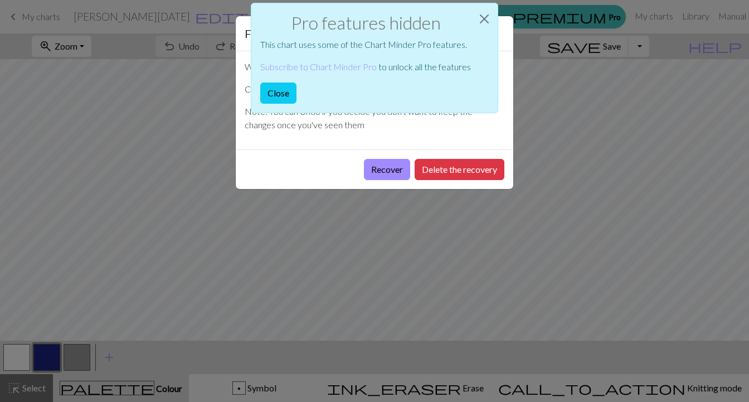  Describe the element at coordinates (365, 67) in the screenshot. I see `p: to unlock all the features` at that location.